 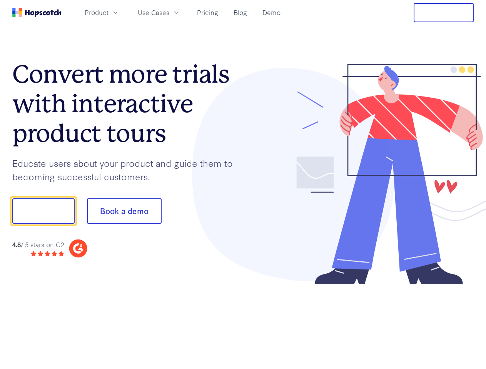 I want to click on h1: Convert more trials with interactive product tours, so click(x=128, y=104).